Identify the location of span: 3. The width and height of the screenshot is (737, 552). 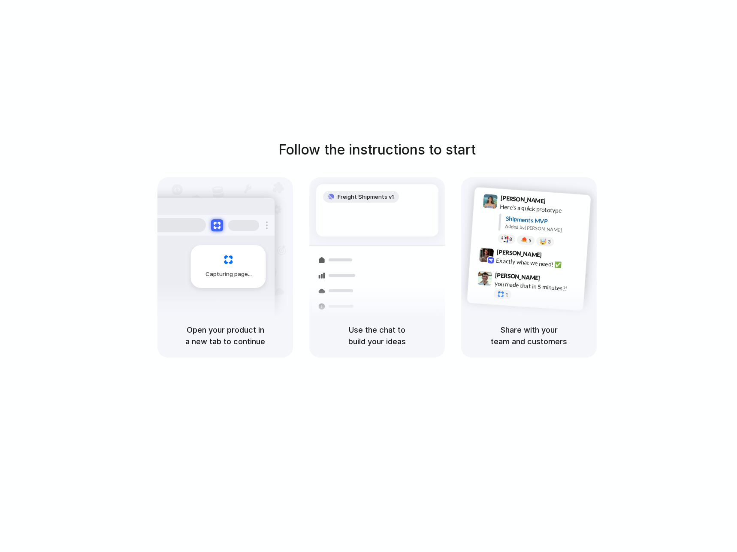
(549, 242).